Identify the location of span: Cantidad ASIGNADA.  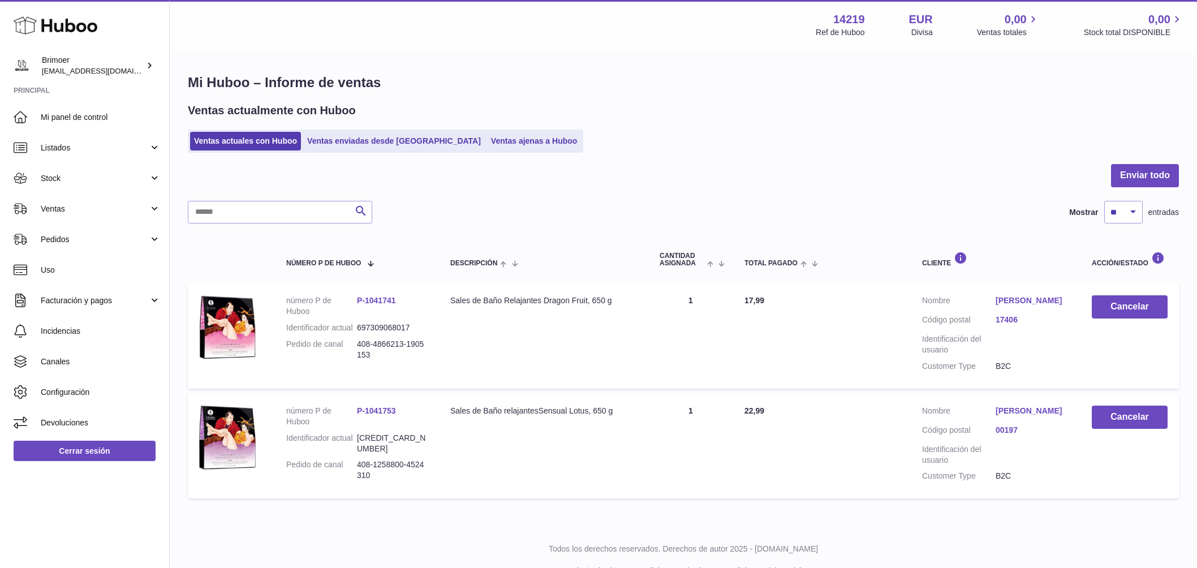
(682, 260).